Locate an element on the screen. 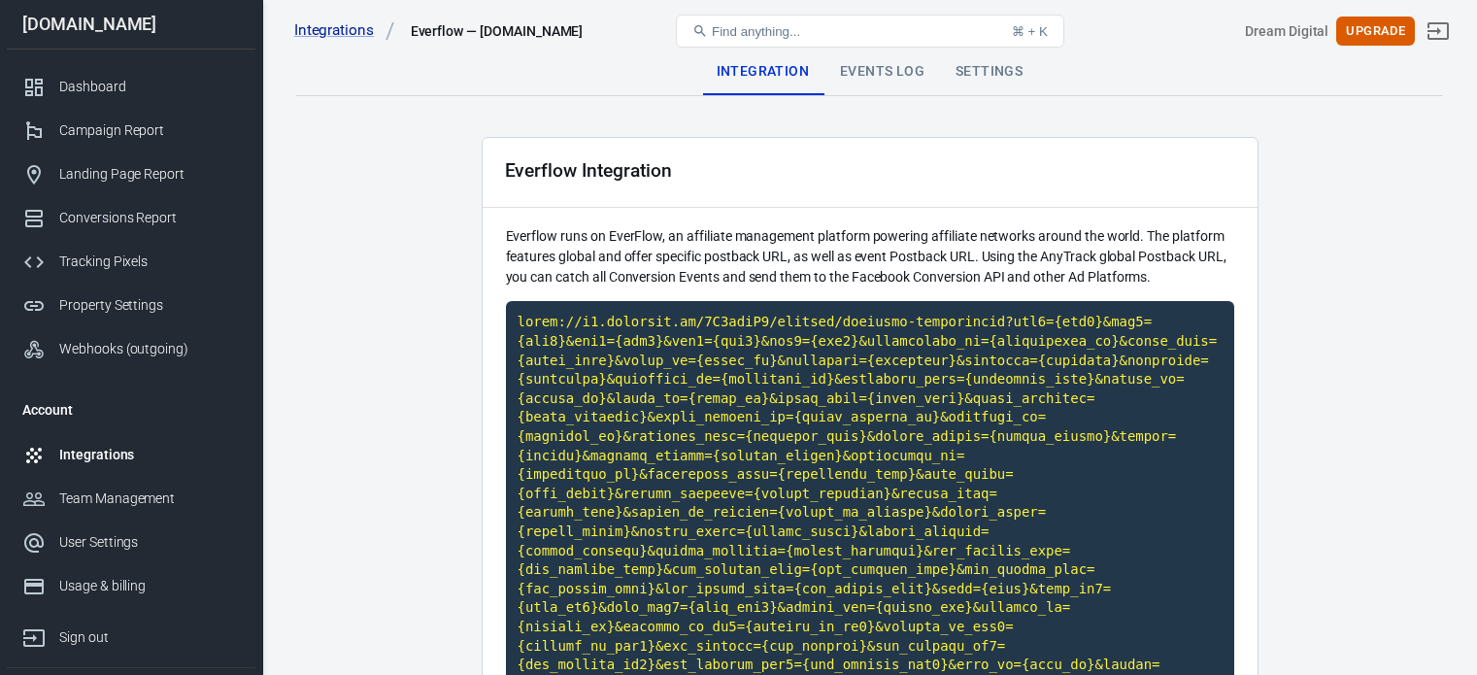  div: Tracking Pixels is located at coordinates (150, 261).